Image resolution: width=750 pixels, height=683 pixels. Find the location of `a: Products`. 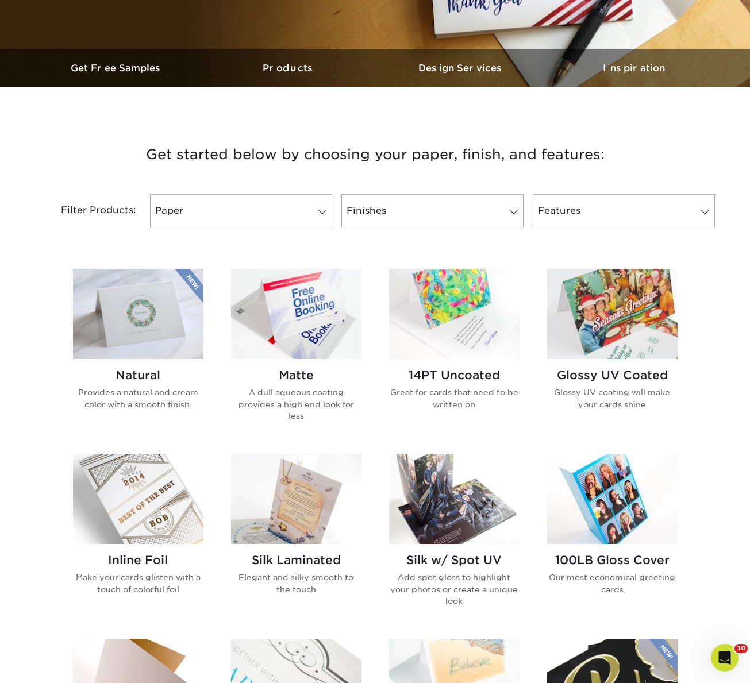

a: Products is located at coordinates (289, 68).